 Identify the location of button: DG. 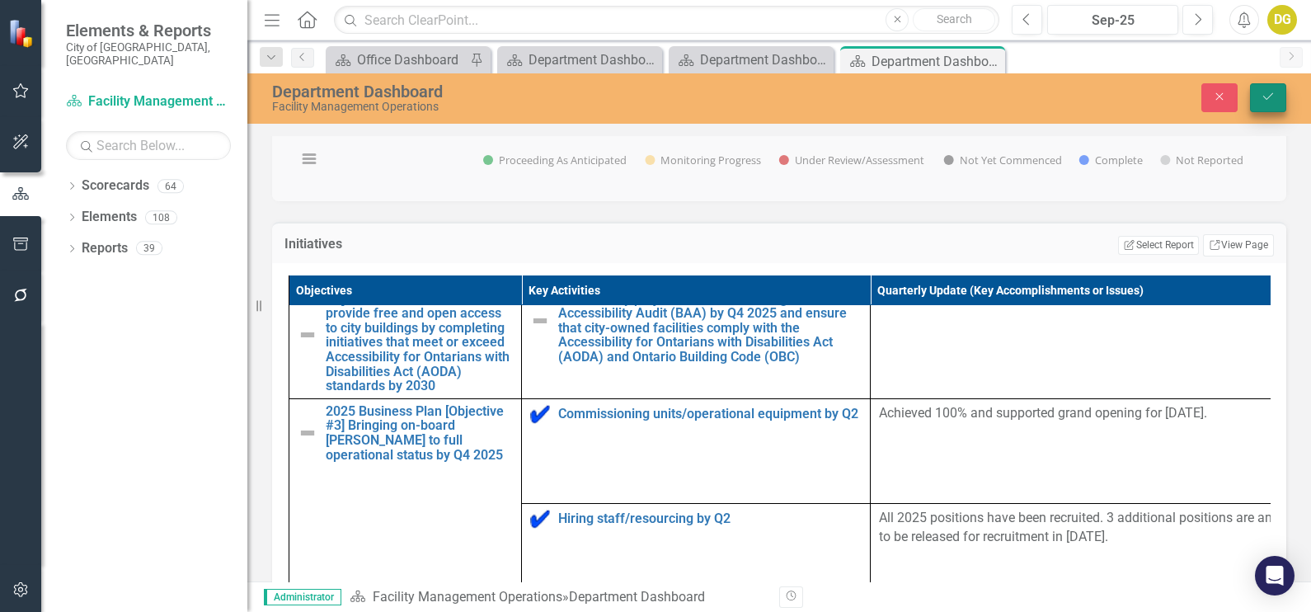
(1282, 20).